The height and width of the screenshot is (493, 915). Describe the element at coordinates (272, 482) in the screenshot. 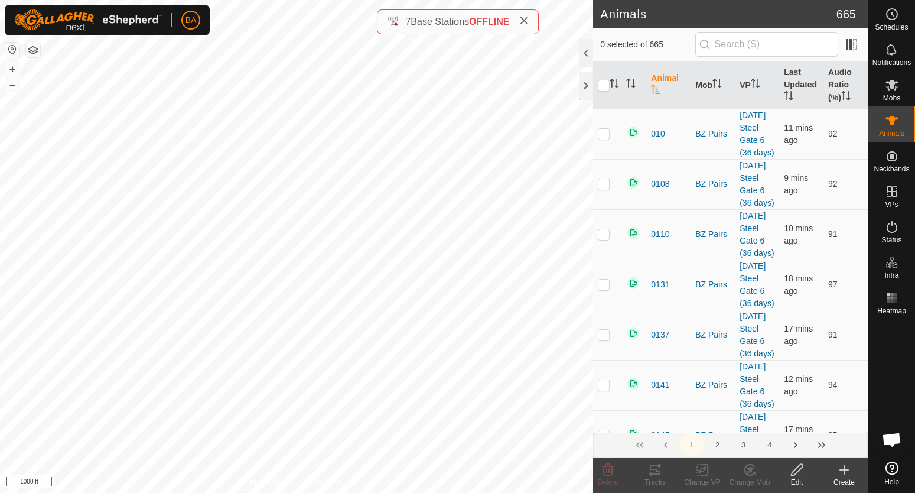

I see `a: Privacy Policy` at that location.